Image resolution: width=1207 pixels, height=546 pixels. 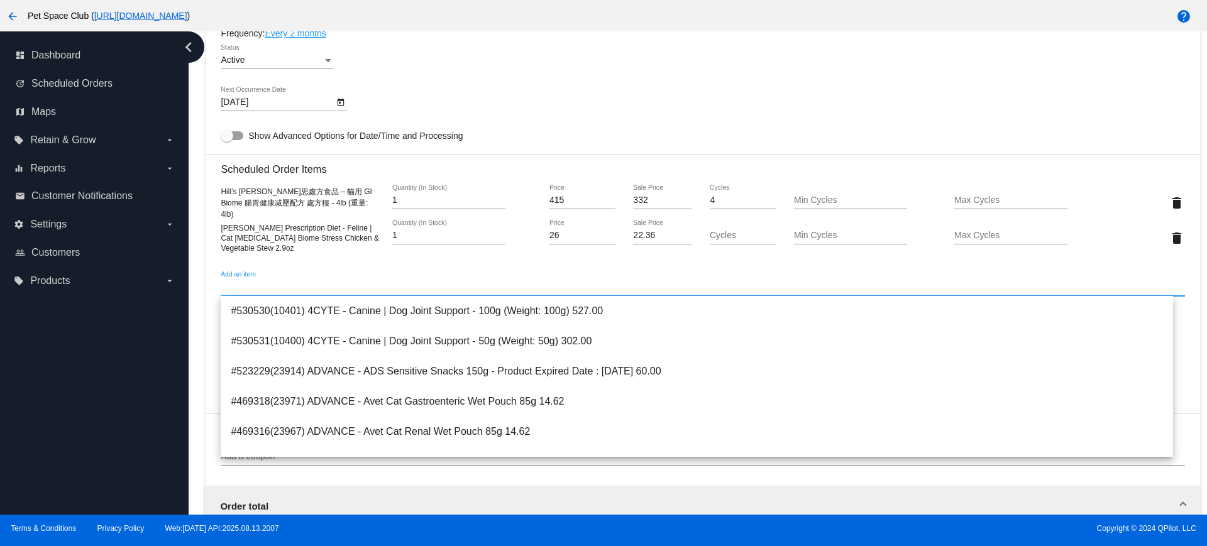 I want to click on span: #469316(23967) ADVANCE - Avet Cat Renal Wet Pouch 85g 14.62, so click(x=696, y=432).